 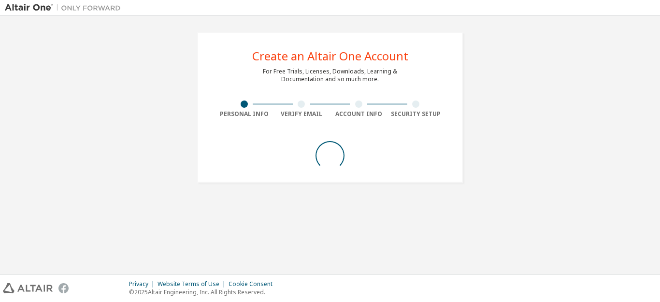 What do you see at coordinates (359, 114) in the screenshot?
I see `div: Account Info` at bounding box center [359, 114].